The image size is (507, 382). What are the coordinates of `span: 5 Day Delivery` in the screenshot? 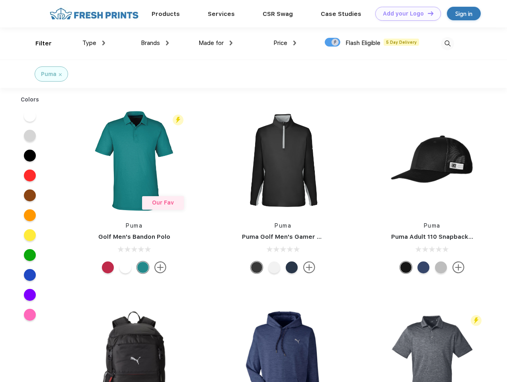 It's located at (401, 42).